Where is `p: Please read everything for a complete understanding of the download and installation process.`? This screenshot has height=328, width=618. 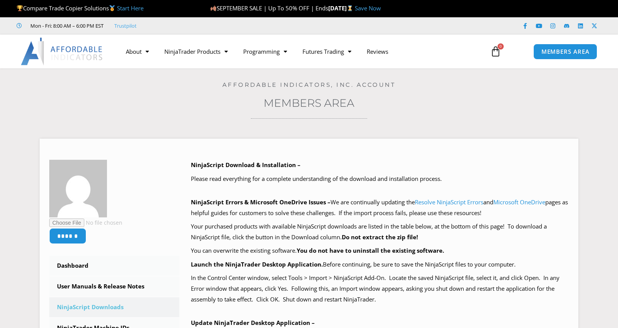 p: Please read everything for a complete understanding of the download and installation process. is located at coordinates (380, 179).